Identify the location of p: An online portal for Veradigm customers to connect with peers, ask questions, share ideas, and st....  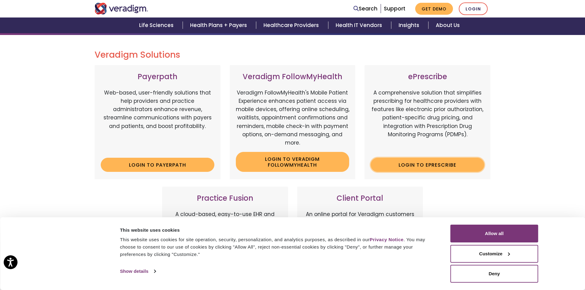
(360, 235).